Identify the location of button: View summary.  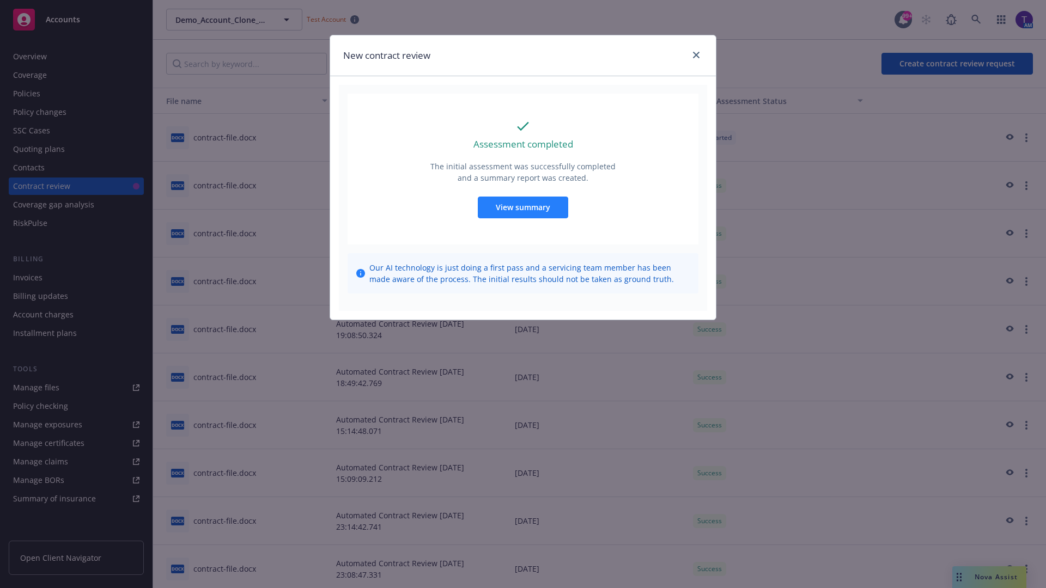
(523, 208).